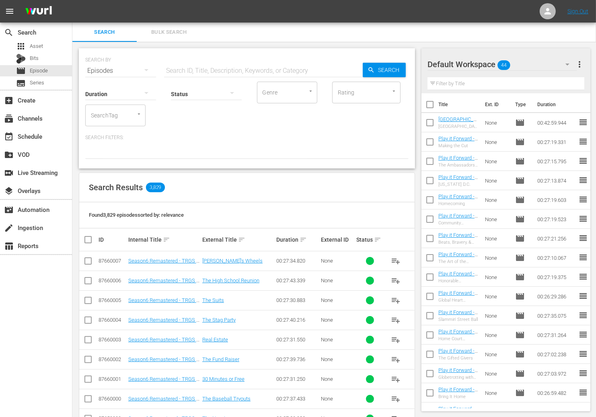  Describe the element at coordinates (459, 146) in the screenshot. I see `div: Making the Cut` at that location.